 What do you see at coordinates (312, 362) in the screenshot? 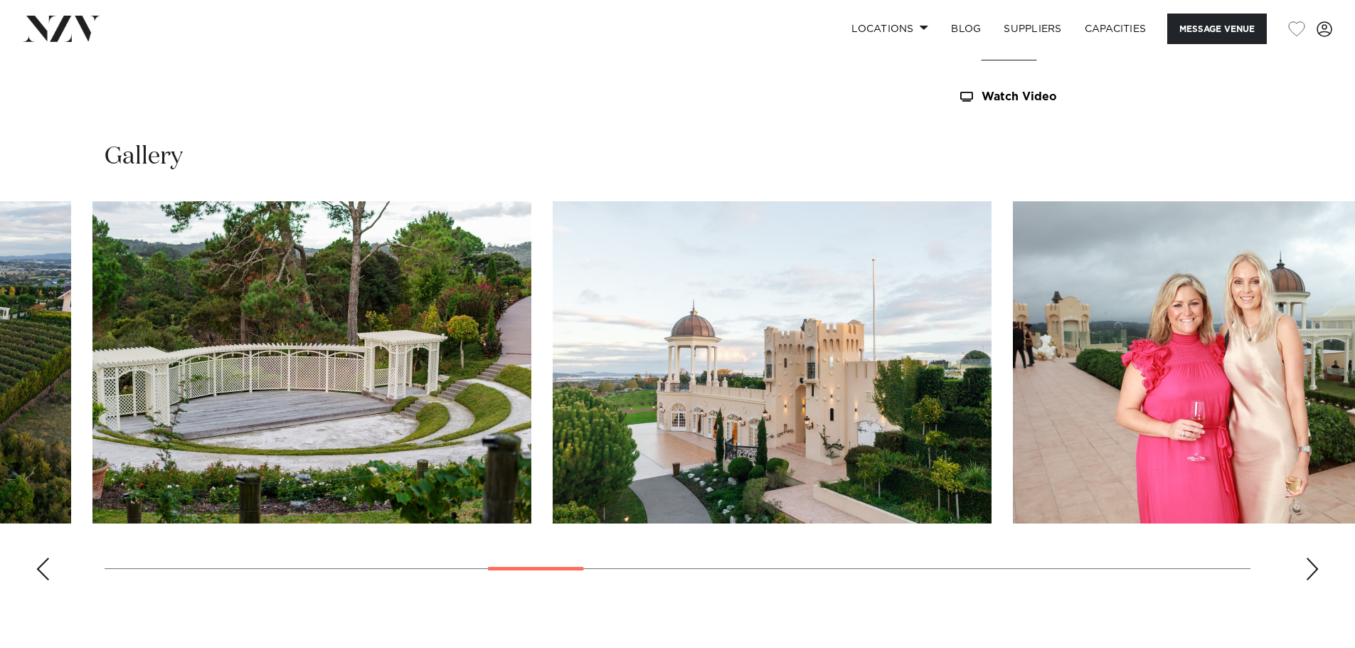
I see `swiper-slide: 11 / 30` at bounding box center [312, 362].